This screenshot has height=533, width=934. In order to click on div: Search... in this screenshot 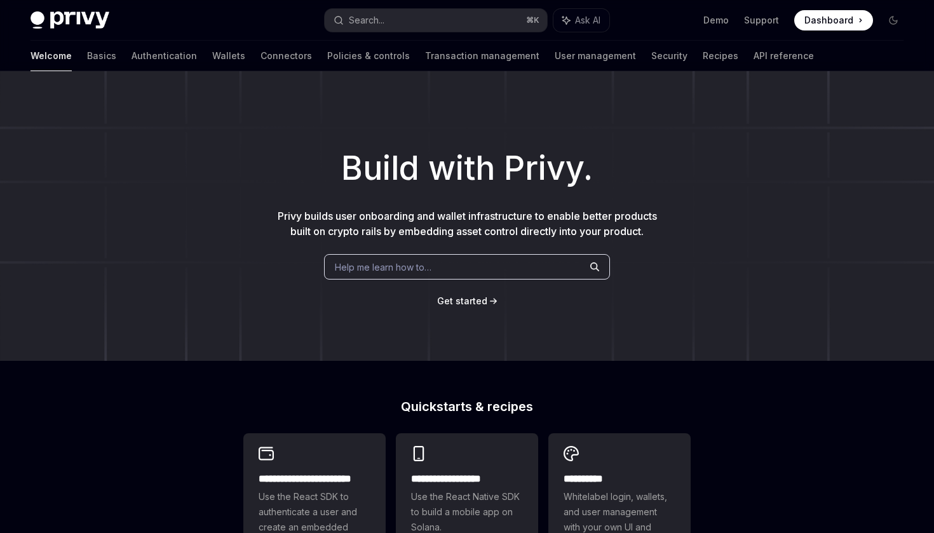, I will do `click(367, 20)`.